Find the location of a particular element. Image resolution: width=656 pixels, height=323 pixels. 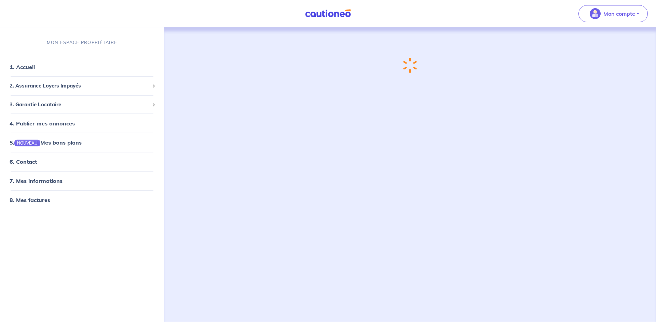

span: 2. Assurance Loyers Impayés is located at coordinates (79, 86).